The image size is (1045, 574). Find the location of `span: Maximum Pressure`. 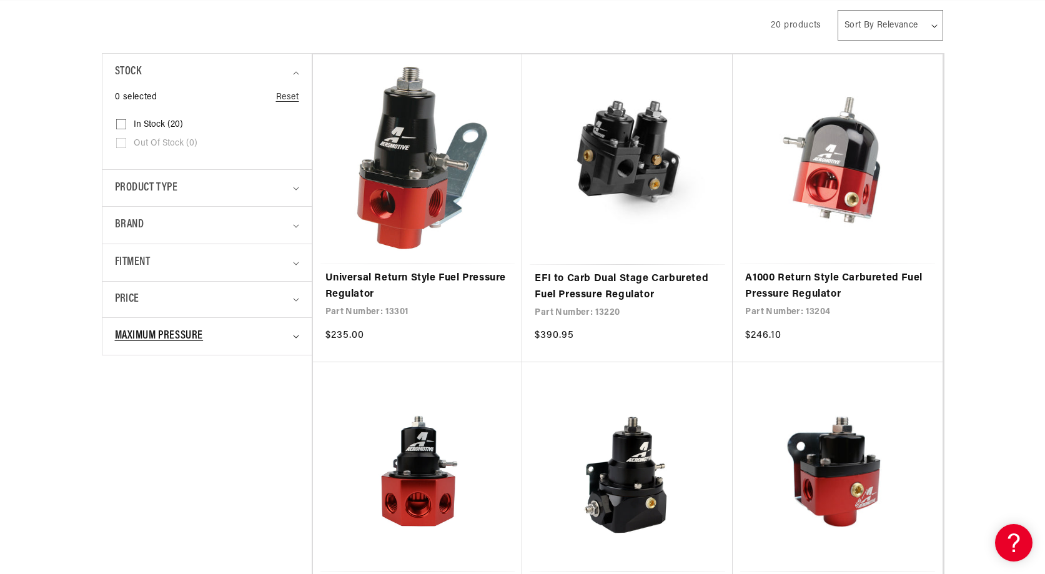

span: Maximum Pressure is located at coordinates (159, 336).